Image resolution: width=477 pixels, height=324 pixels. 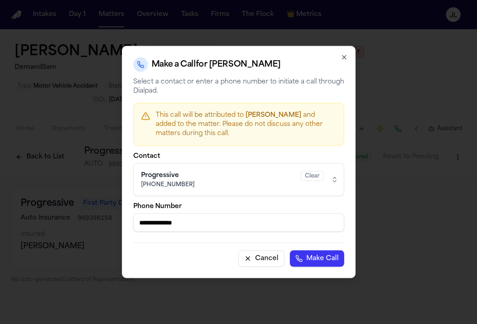 What do you see at coordinates (317, 259) in the screenshot?
I see `button: Make Call` at bounding box center [317, 259].